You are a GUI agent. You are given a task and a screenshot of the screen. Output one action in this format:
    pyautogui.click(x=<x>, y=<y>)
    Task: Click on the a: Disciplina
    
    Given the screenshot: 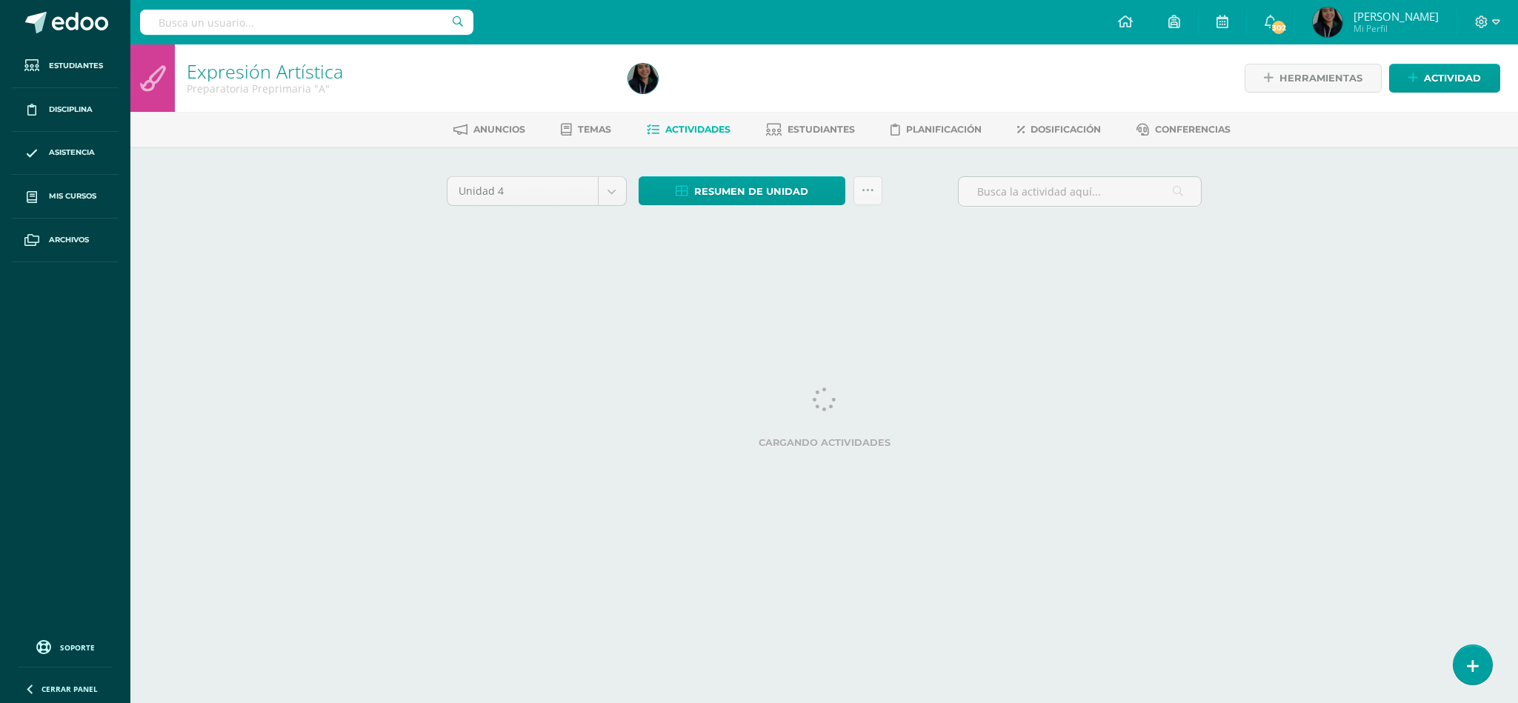 What is the action you would take?
    pyautogui.click(x=65, y=110)
    